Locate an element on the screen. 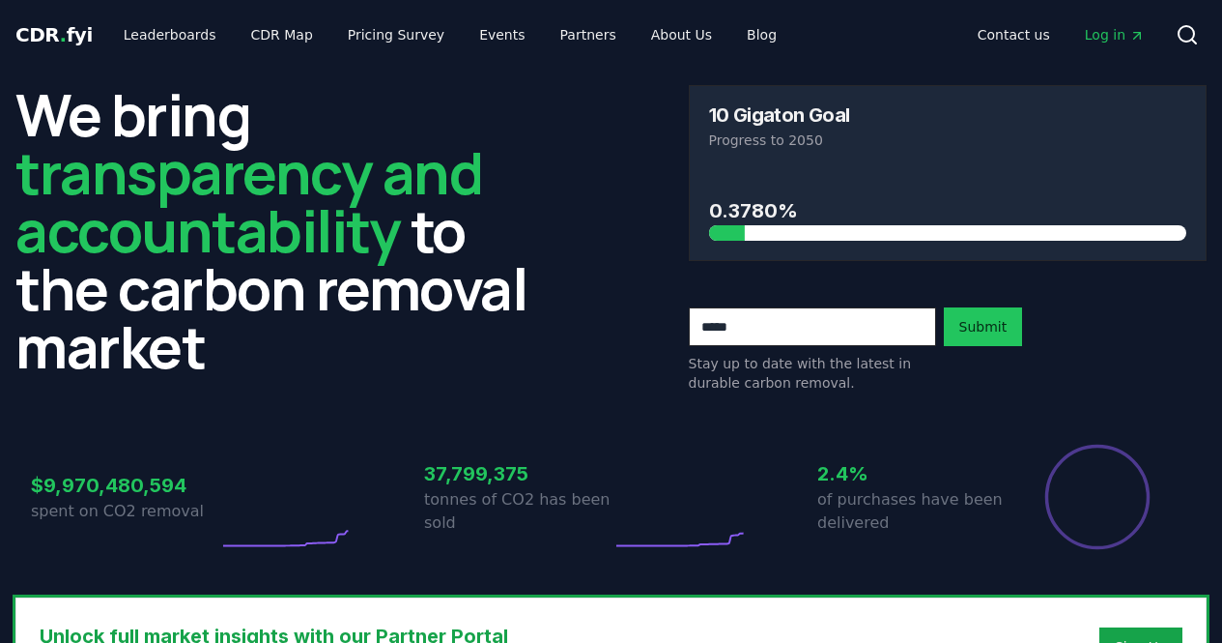 This screenshot has height=643, width=1222. p: of purchases have been delivered is located at coordinates (911, 511).